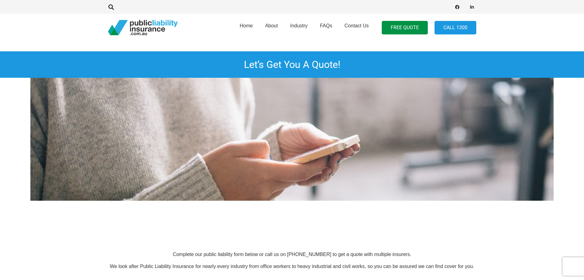 The width and height of the screenshot is (584, 280). I want to click on span: Contact Us, so click(356, 25).